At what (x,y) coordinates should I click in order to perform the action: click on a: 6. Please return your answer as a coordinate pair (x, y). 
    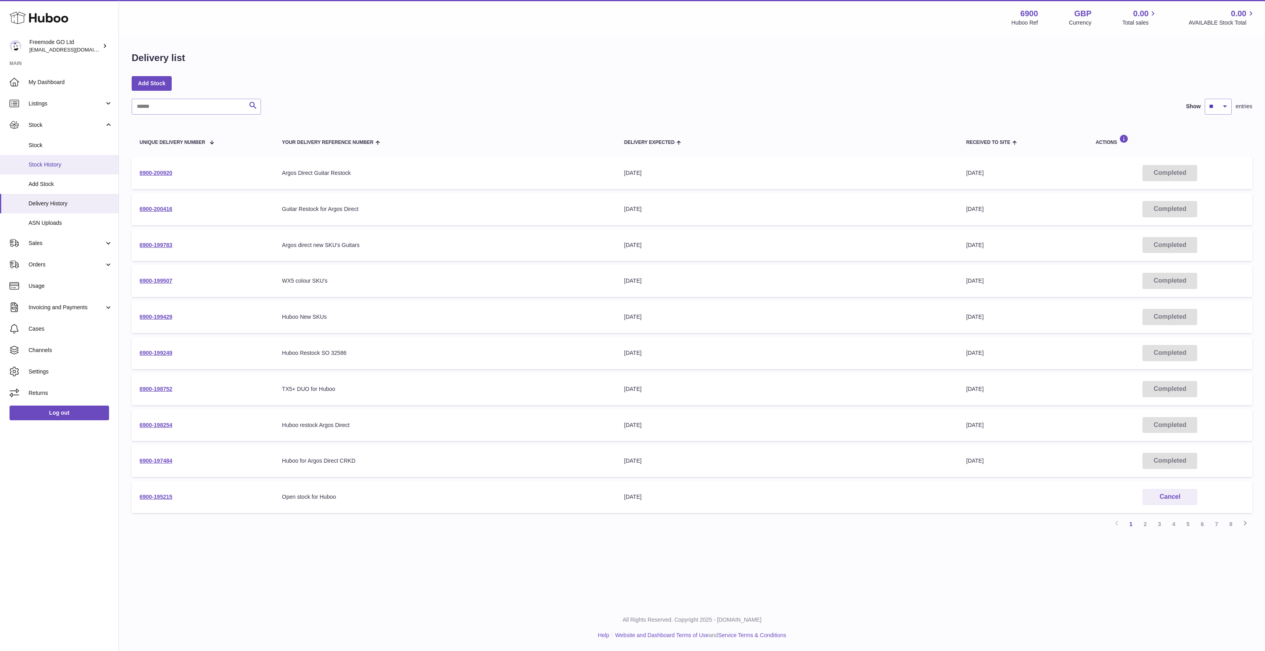
    Looking at the image, I should click on (1203, 524).